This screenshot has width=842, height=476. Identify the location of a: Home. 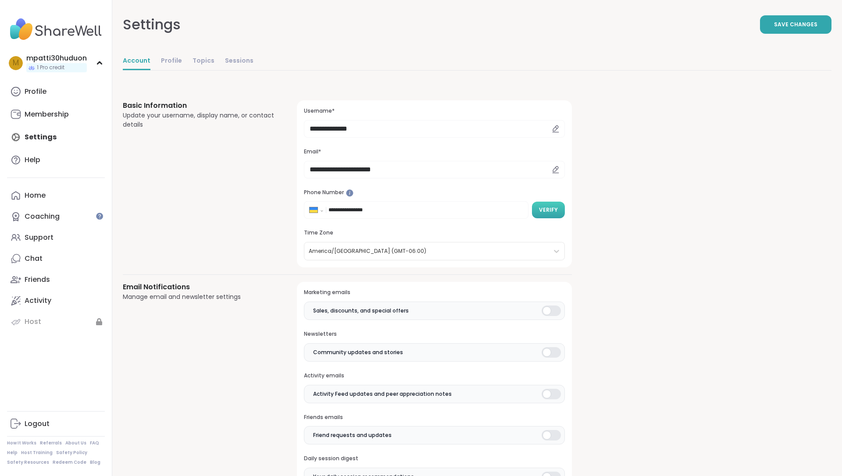
(56, 196).